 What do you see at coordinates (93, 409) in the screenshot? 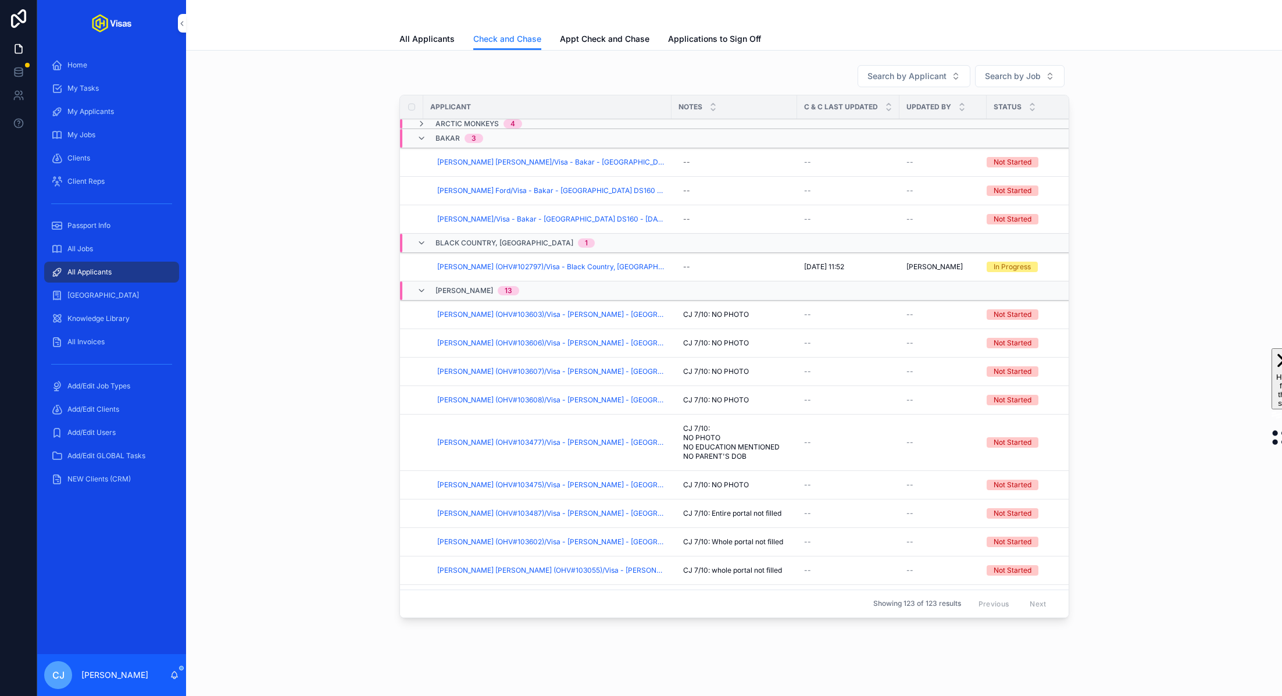
I see `span: Add/Edit Clients` at bounding box center [93, 409].